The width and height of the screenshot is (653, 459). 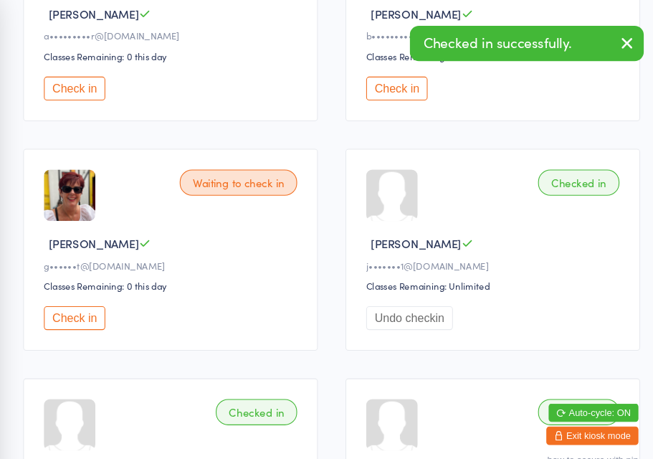 I want to click on img: image1757673958.png, so click(x=97, y=182).